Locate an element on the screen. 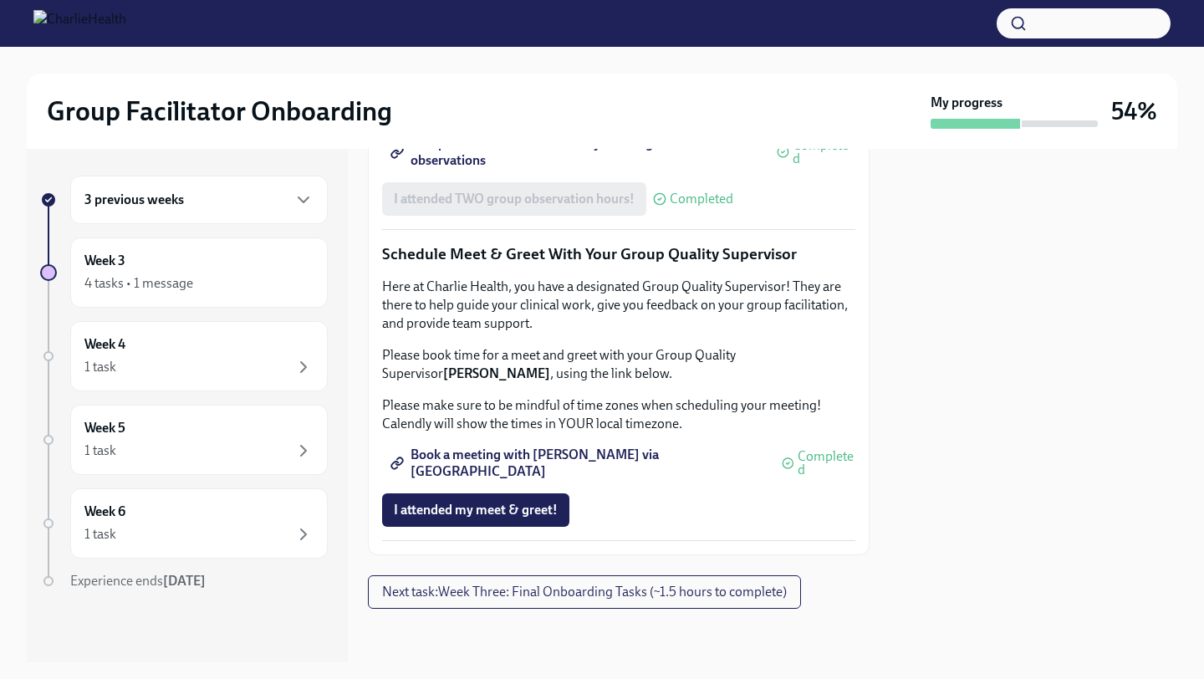 This screenshot has height=679, width=1204. a: Week 34 tasks • 1 message is located at coordinates (184, 273).